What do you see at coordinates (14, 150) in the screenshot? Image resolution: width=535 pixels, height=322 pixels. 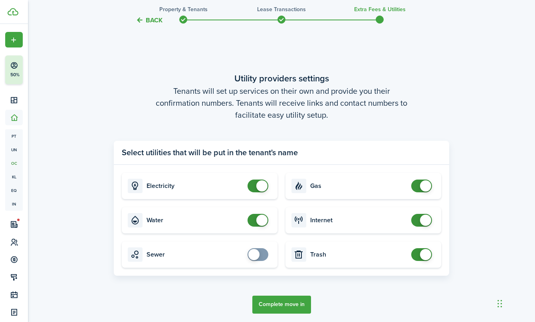 I see `a: un` at bounding box center [14, 150].